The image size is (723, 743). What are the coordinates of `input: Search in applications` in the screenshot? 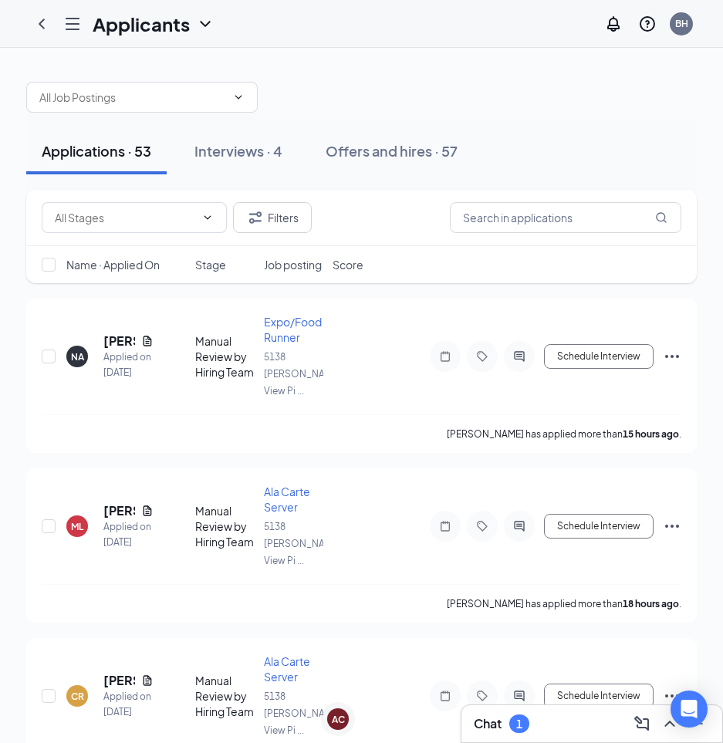 It's located at (565, 218).